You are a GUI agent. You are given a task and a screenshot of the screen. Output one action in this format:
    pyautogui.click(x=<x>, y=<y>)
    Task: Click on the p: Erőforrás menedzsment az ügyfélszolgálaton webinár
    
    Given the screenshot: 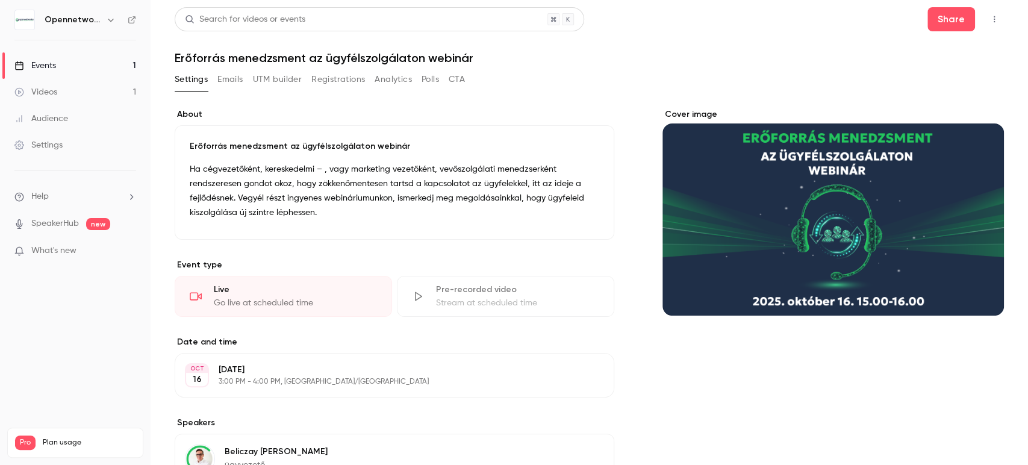 What is the action you would take?
    pyautogui.click(x=395, y=146)
    